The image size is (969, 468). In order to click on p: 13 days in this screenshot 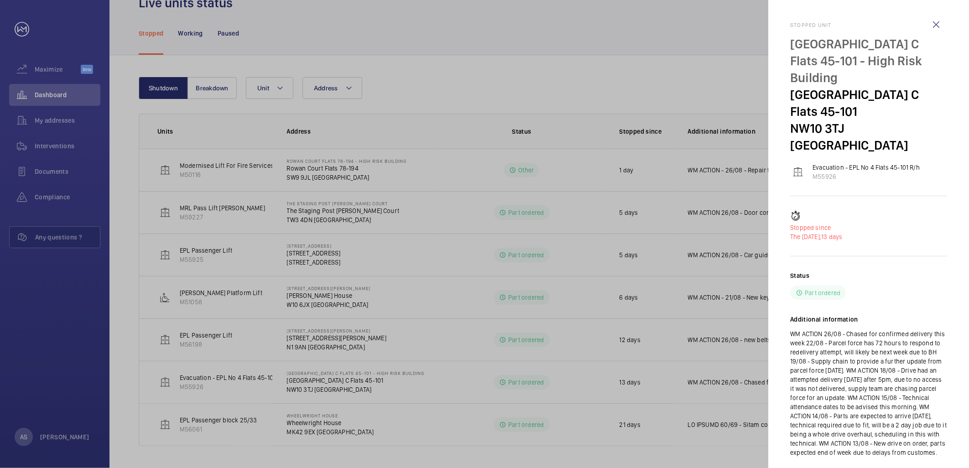, I will do `click(869, 237)`.